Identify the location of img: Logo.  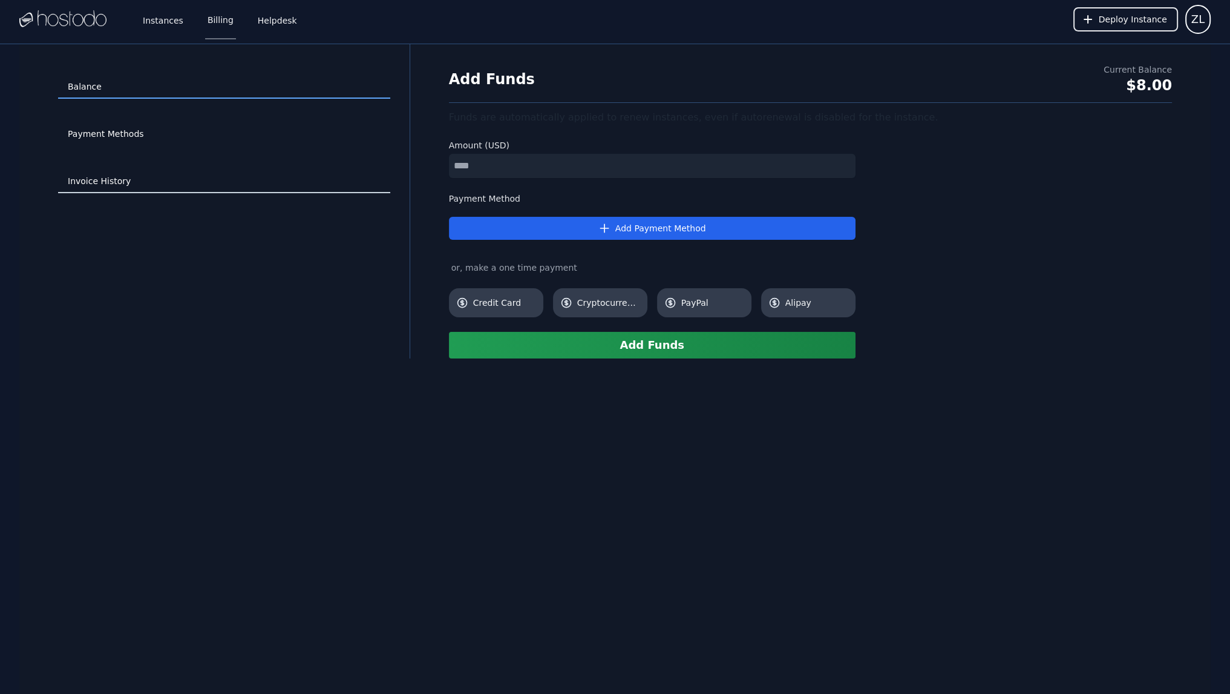
(63, 19).